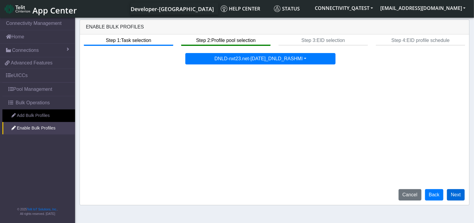 Image resolution: width=474 pixels, height=223 pixels. Describe the element at coordinates (240, 9) in the screenshot. I see `span: Help center` at that location.